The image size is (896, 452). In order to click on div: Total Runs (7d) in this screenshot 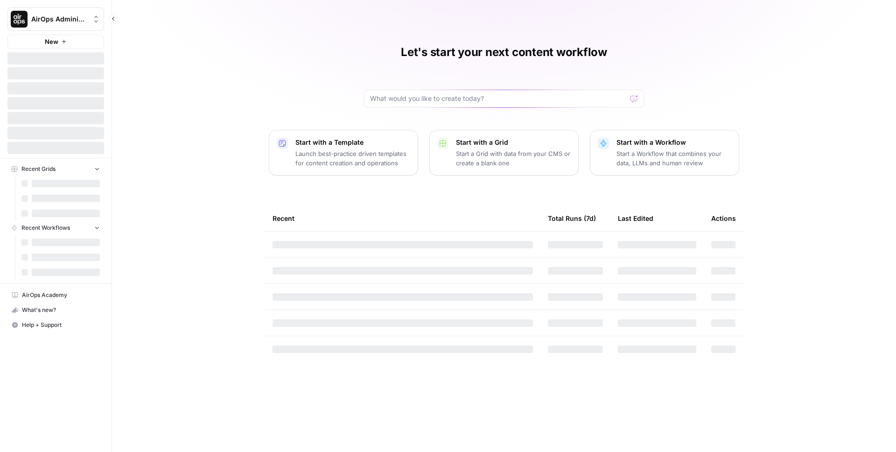, I will do `click(572, 218)`.